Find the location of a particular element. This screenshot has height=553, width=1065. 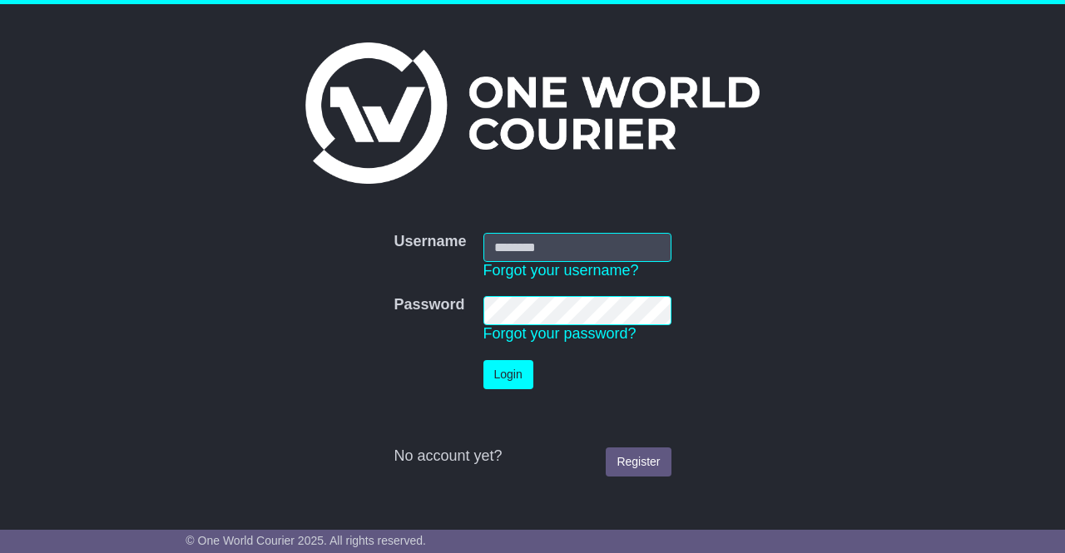

a: Register is located at coordinates (638, 462).